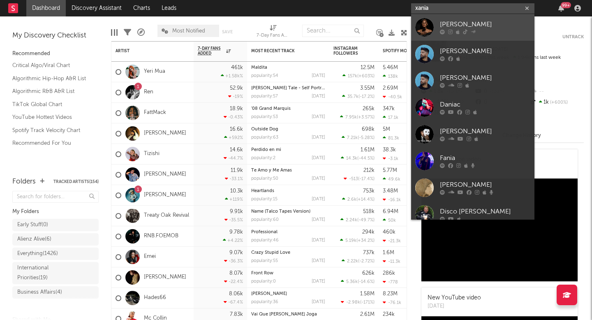 The width and height of the screenshot is (592, 320). What do you see at coordinates (233, 240) in the screenshot?
I see `div: +4.22 %` at bounding box center [233, 240].